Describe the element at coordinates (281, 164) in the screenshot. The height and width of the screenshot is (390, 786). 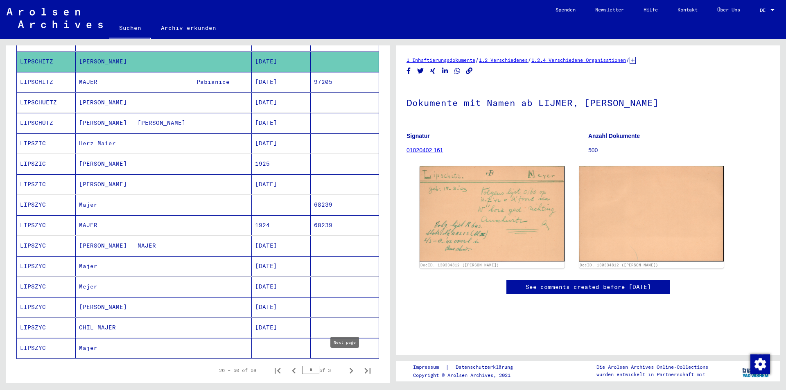
I see `mat-cell: 1925` at that location.